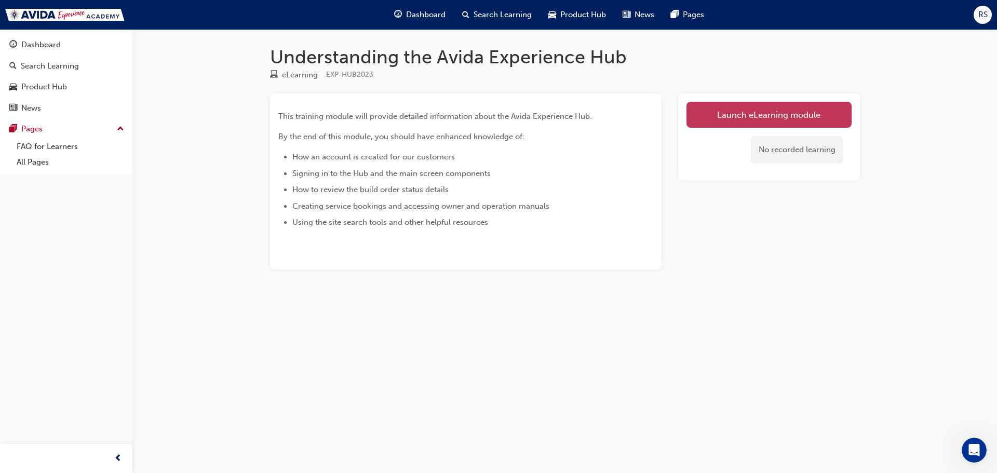  I want to click on div: Product Hub, so click(44, 87).